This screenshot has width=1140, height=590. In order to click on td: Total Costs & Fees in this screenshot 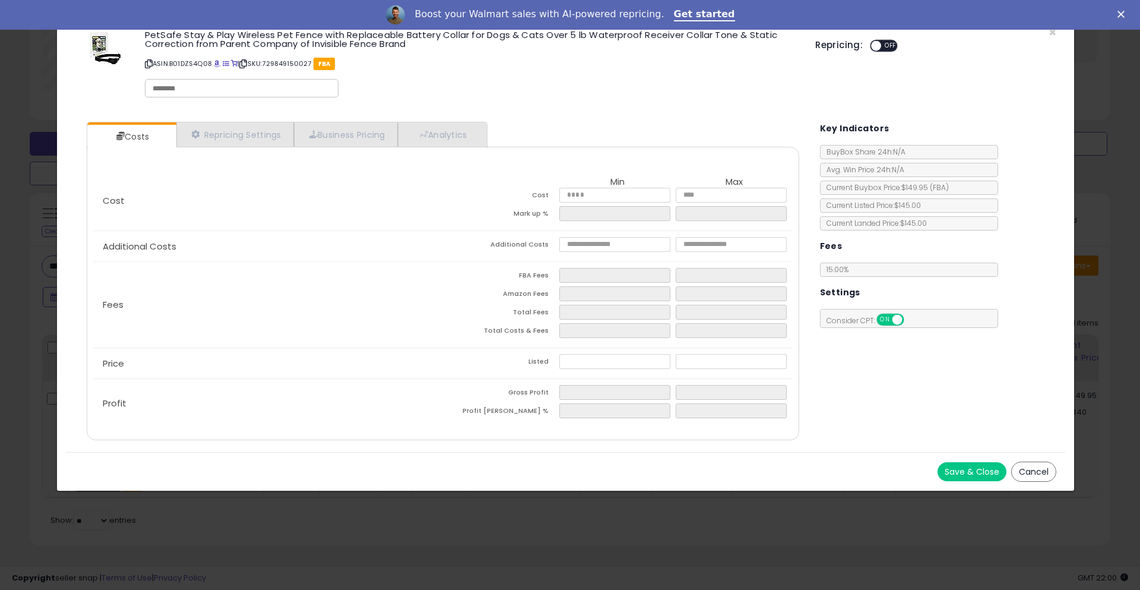, I will do `click(501, 332)`.